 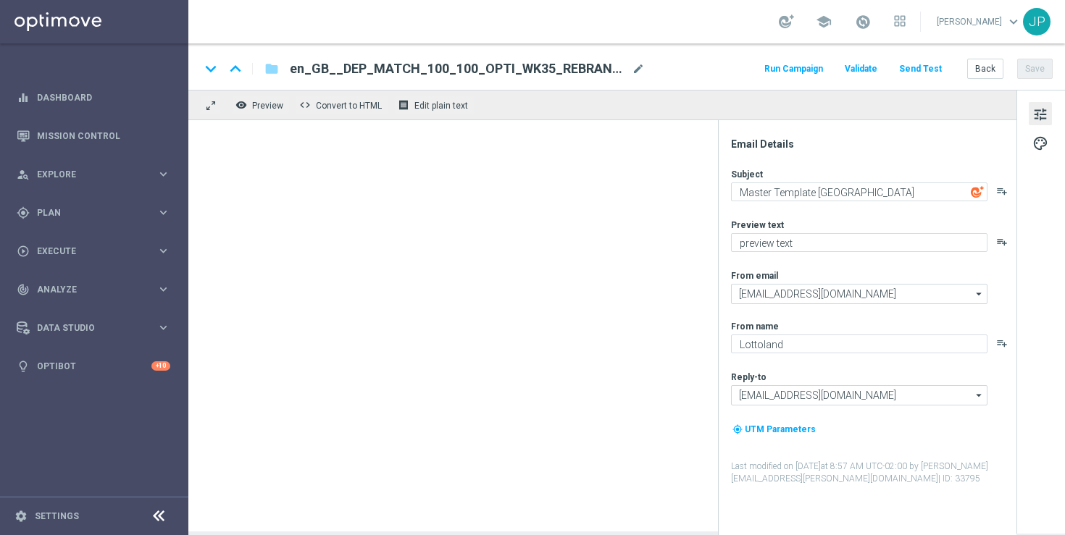 I want to click on span: | ID: 33795, so click(x=959, y=479).